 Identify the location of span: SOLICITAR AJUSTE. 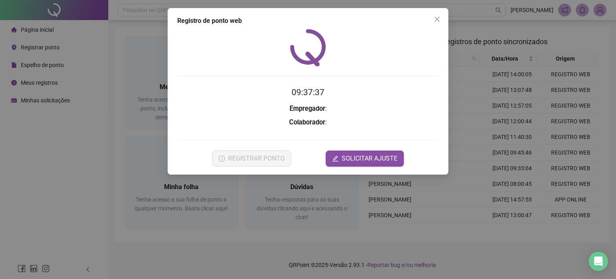
(369, 158).